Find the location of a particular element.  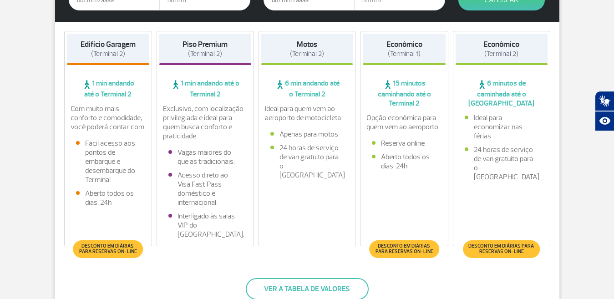

span: 6 min andando até o Terminal 2 is located at coordinates (307, 89).